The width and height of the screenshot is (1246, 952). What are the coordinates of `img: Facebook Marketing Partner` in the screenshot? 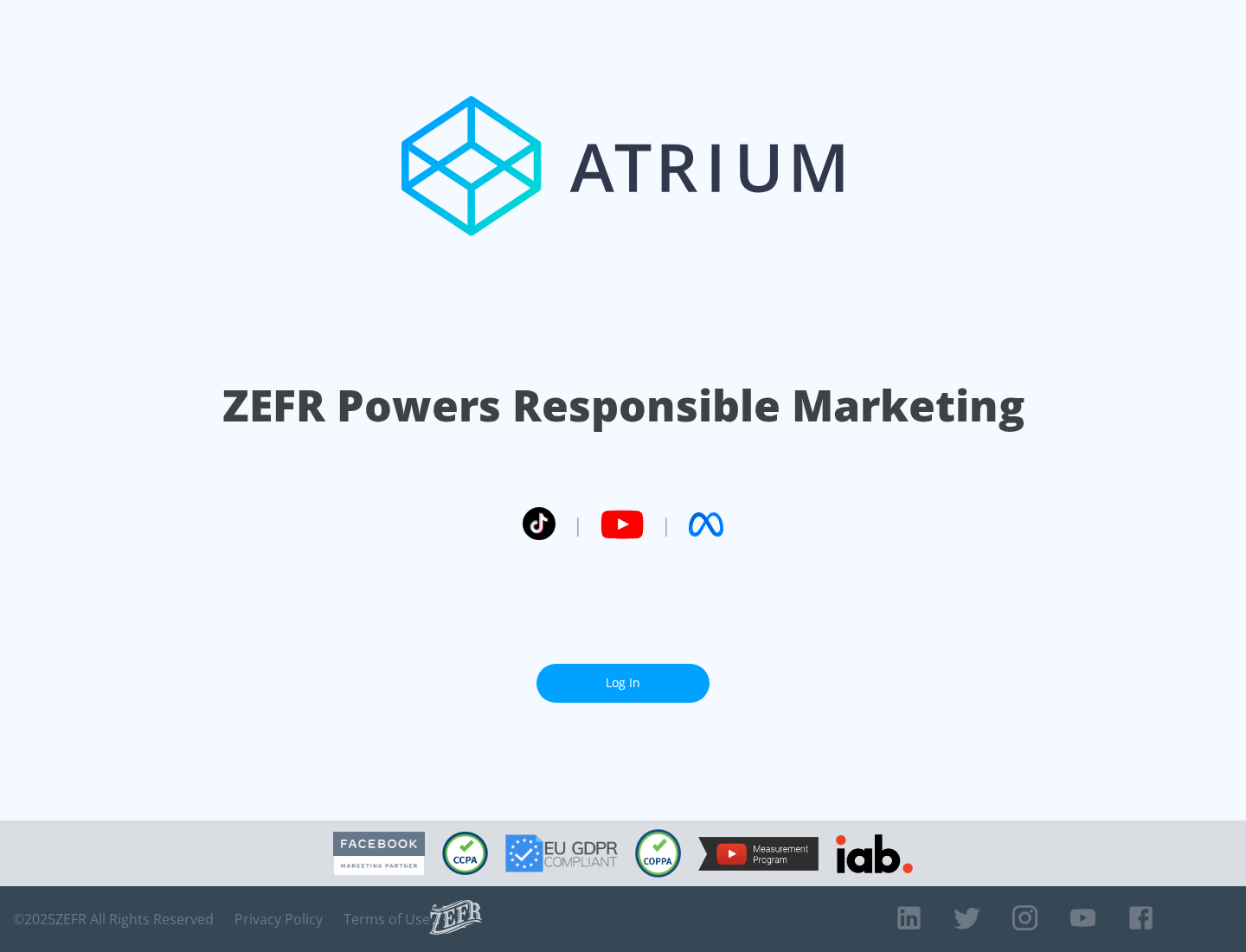 It's located at (379, 853).